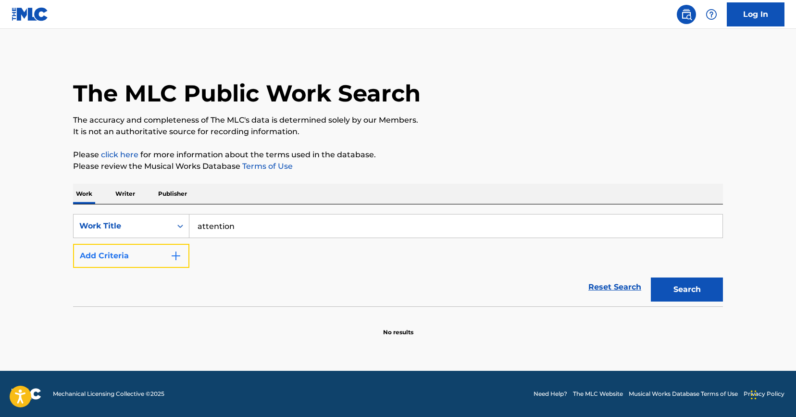 Image resolution: width=796 pixels, height=417 pixels. What do you see at coordinates (598, 394) in the screenshot?
I see `a: The MLC Website` at bounding box center [598, 394].